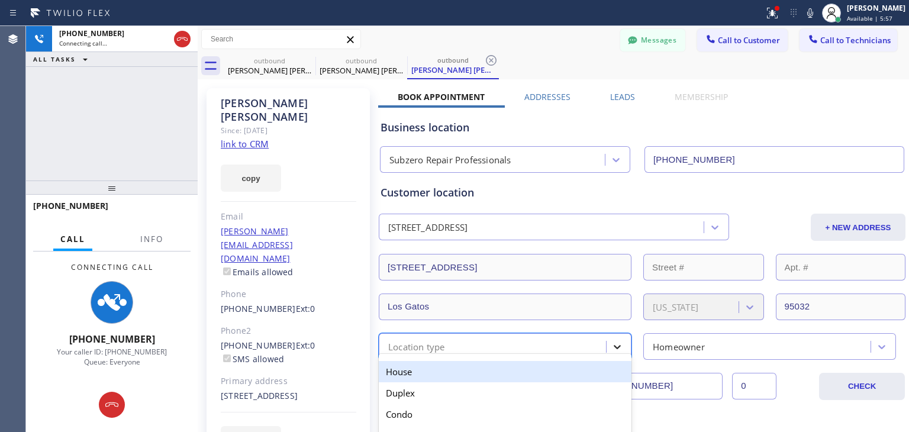 This screenshot has height=432, width=909. Describe the element at coordinates (704, 267) in the screenshot. I see `input: Street #` at that location.